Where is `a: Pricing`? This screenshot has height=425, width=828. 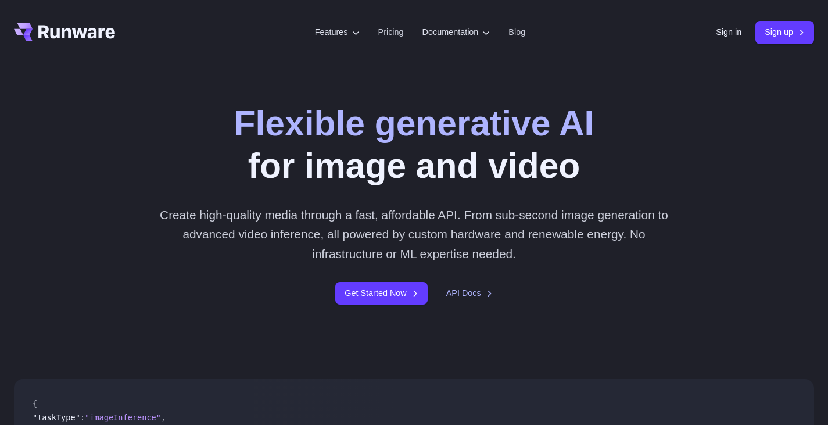 a: Pricing is located at coordinates (391, 32).